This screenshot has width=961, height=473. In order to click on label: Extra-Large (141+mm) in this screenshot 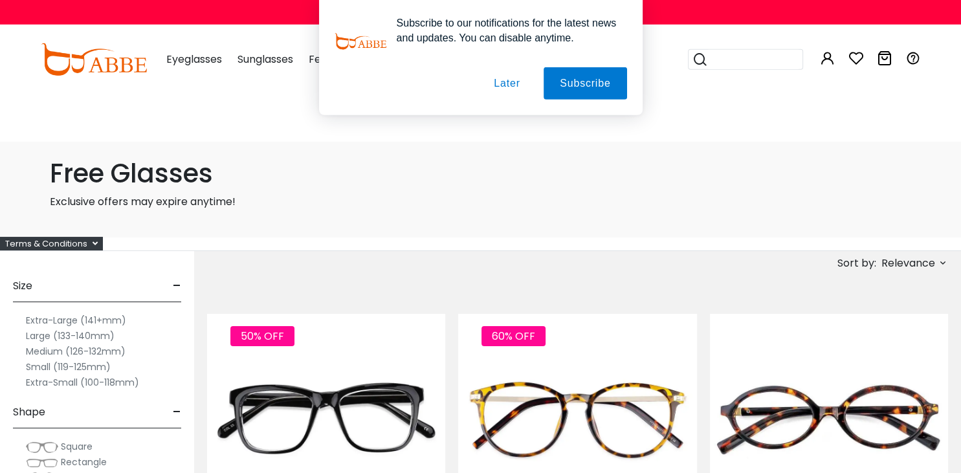, I will do `click(76, 320)`.